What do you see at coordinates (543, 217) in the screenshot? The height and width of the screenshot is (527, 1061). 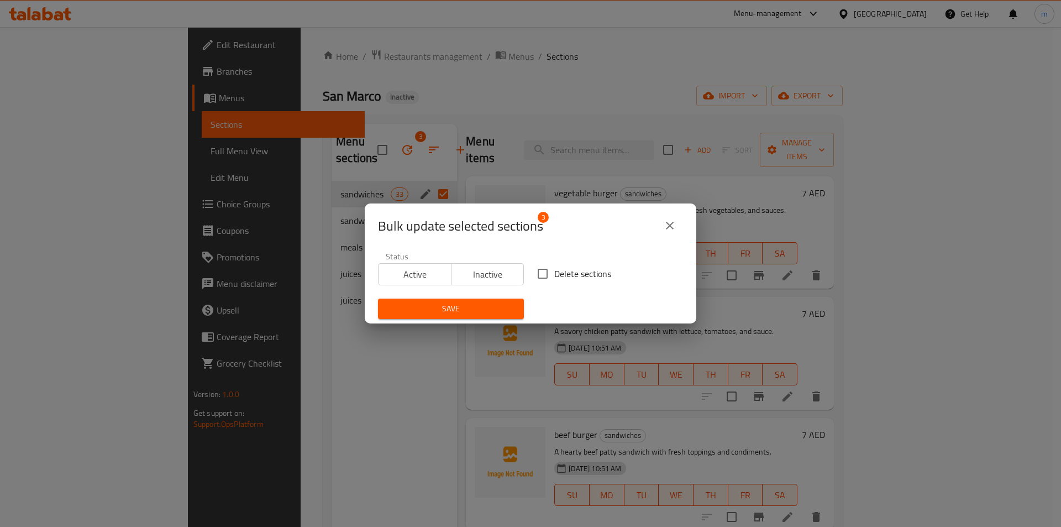 I see `span: 3` at bounding box center [543, 217].